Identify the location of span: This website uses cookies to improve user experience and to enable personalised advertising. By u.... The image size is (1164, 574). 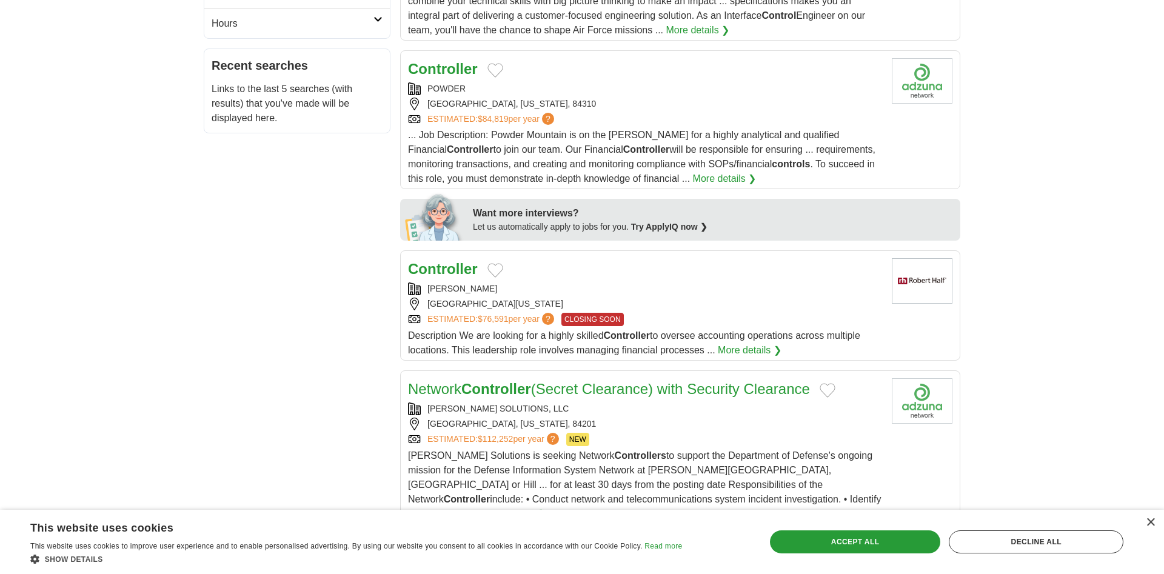
(336, 546).